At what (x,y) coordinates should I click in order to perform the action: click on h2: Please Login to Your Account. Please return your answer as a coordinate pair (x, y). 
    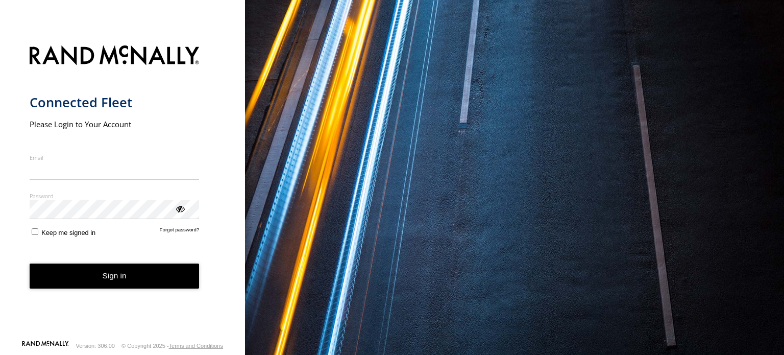
    Looking at the image, I should click on (114, 124).